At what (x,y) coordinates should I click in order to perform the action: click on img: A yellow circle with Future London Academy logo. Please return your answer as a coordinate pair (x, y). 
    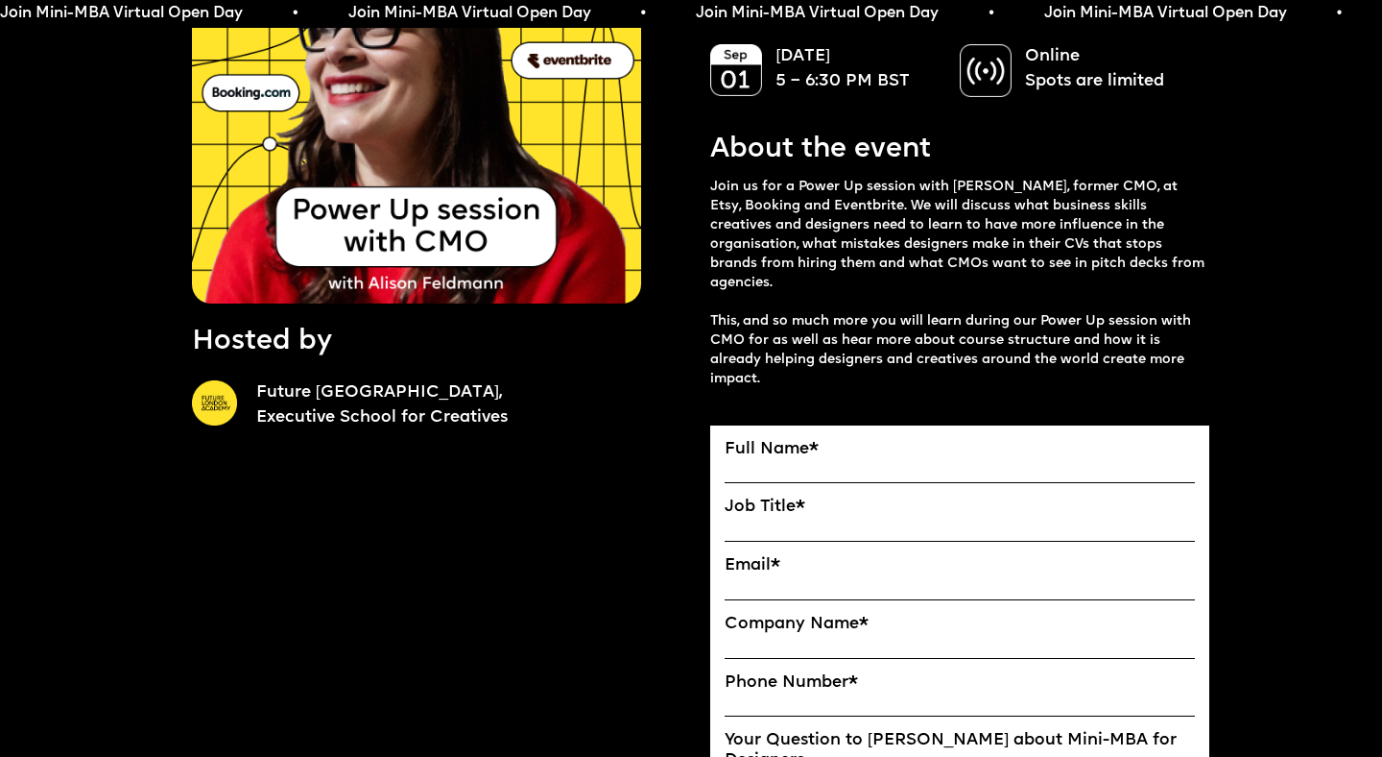
    Looking at the image, I should click on (214, 402).